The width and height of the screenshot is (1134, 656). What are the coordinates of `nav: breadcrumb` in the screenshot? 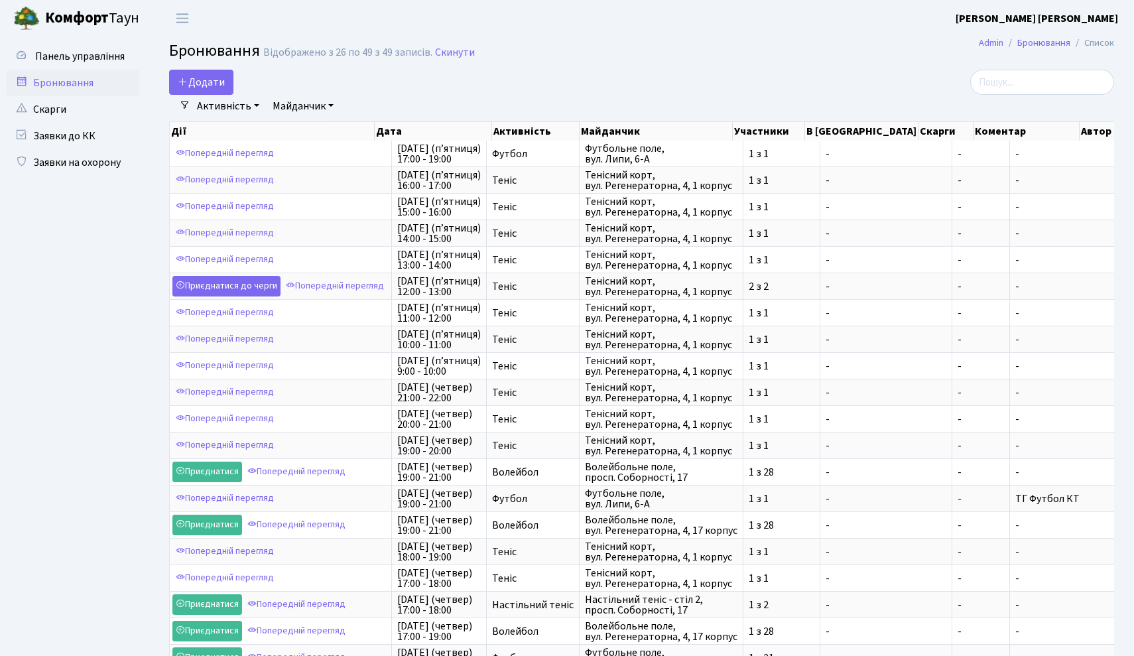 It's located at (1046, 43).